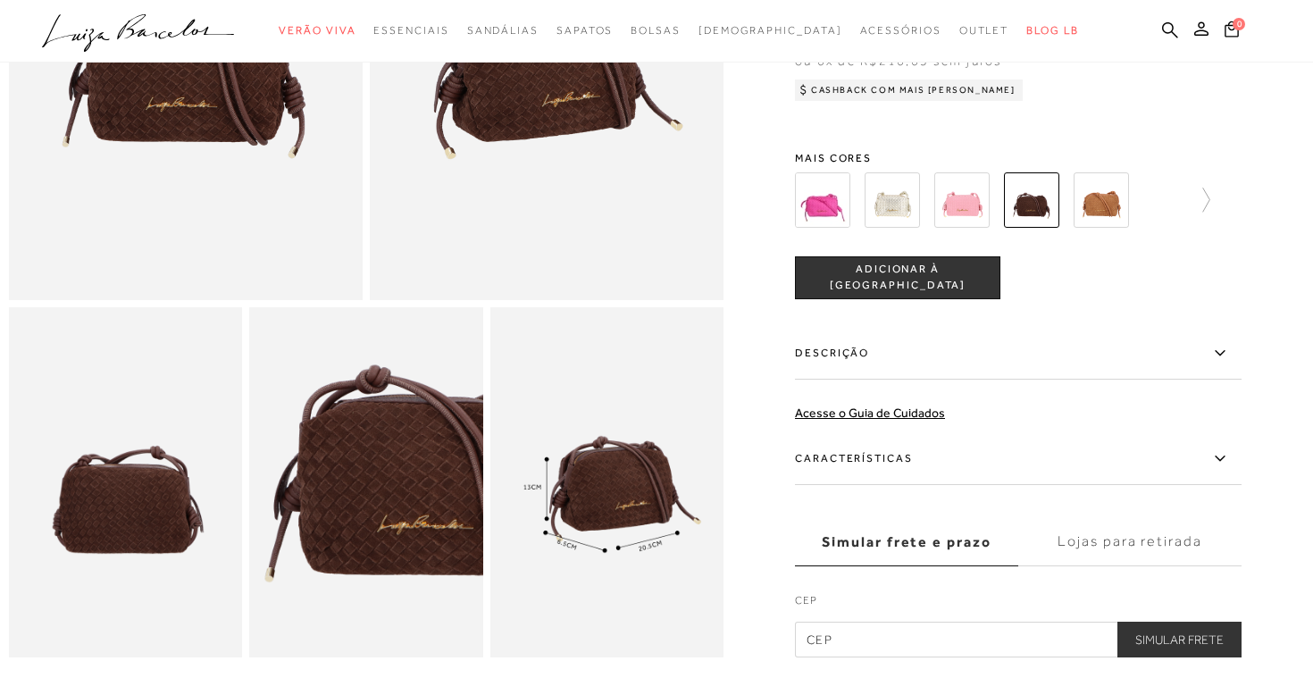  I want to click on button: 0, so click(1232, 31).